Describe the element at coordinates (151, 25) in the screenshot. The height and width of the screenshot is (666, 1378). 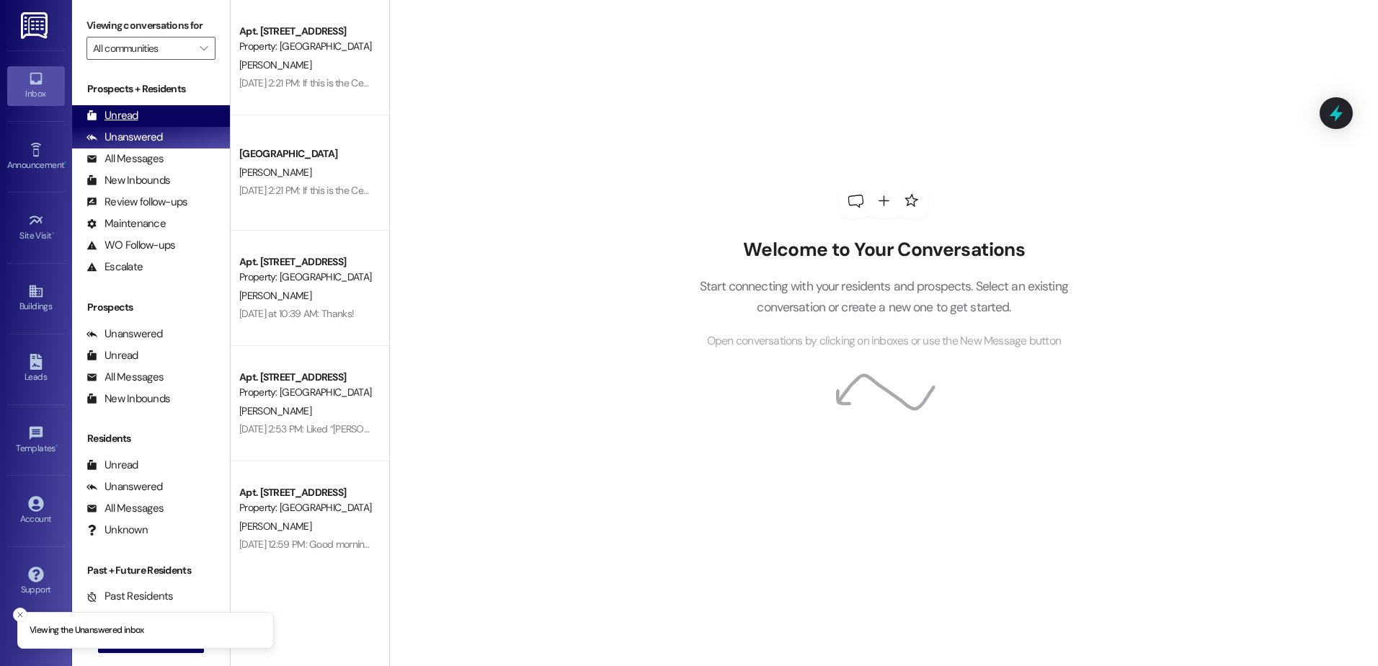
I see `label: Viewing conversations for` at that location.